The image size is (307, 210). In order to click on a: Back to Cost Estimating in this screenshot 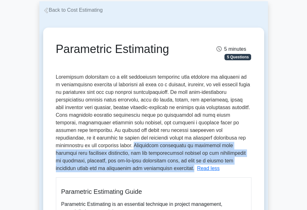, I will do `click(73, 10)`.